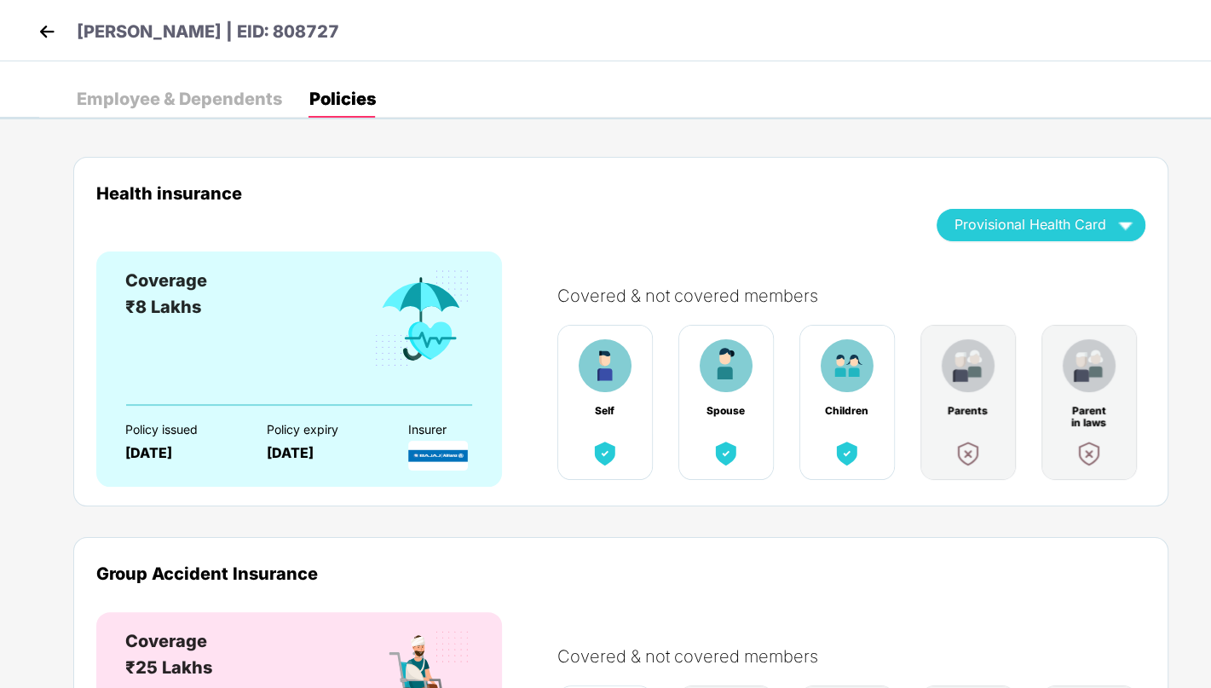  Describe the element at coordinates (181, 430) in the screenshot. I see `div: Policy issued` at that location.